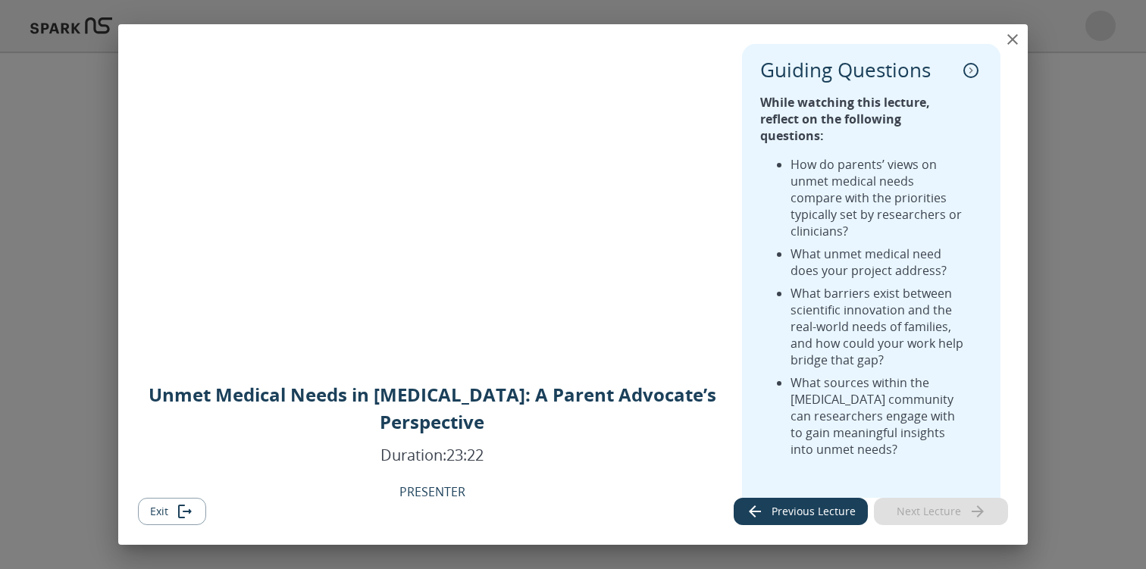 The height and width of the screenshot is (569, 1146). Describe the element at coordinates (845, 119) in the screenshot. I see `strong: While watching this lecture, reflect on the following questions:` at that location.